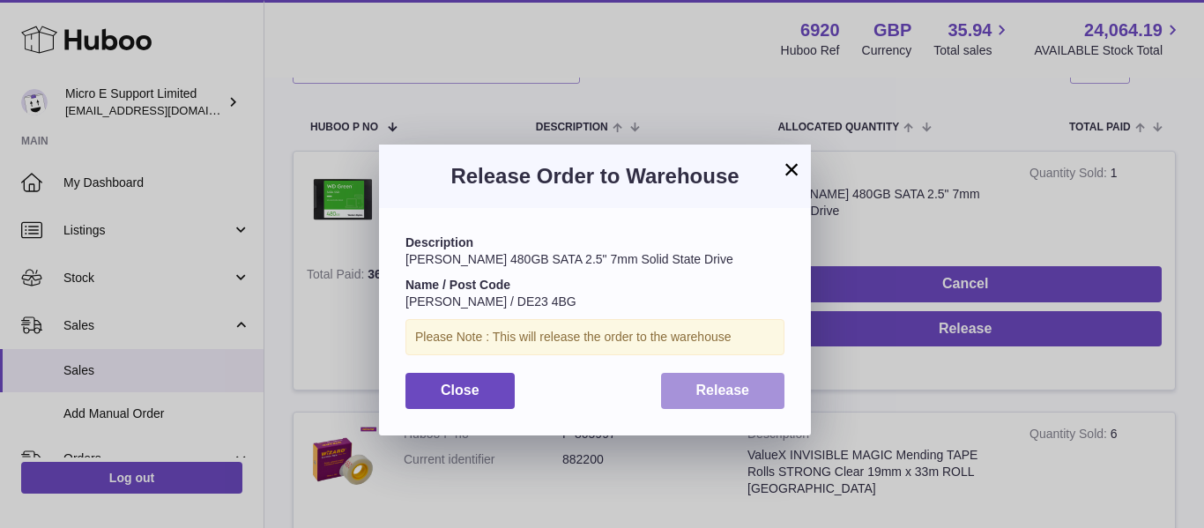  I want to click on button: Release, so click(723, 391).